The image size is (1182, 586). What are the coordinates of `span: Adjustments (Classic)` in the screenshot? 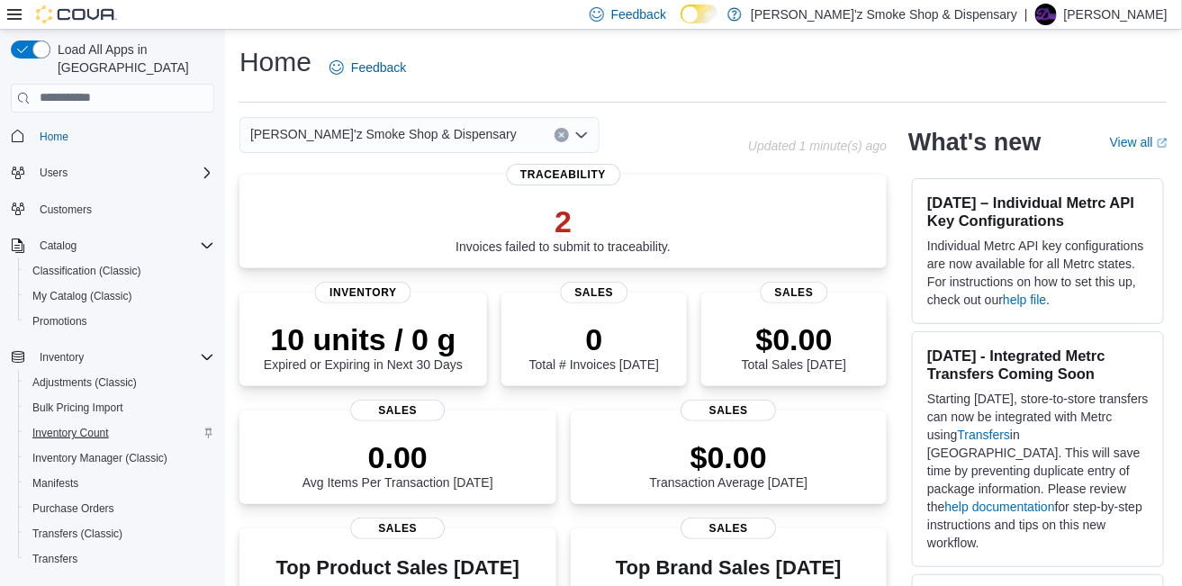 It's located at (120, 383).